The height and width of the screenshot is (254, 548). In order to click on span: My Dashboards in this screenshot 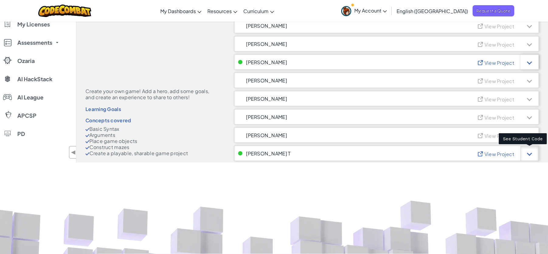, I will do `click(178, 11)`.